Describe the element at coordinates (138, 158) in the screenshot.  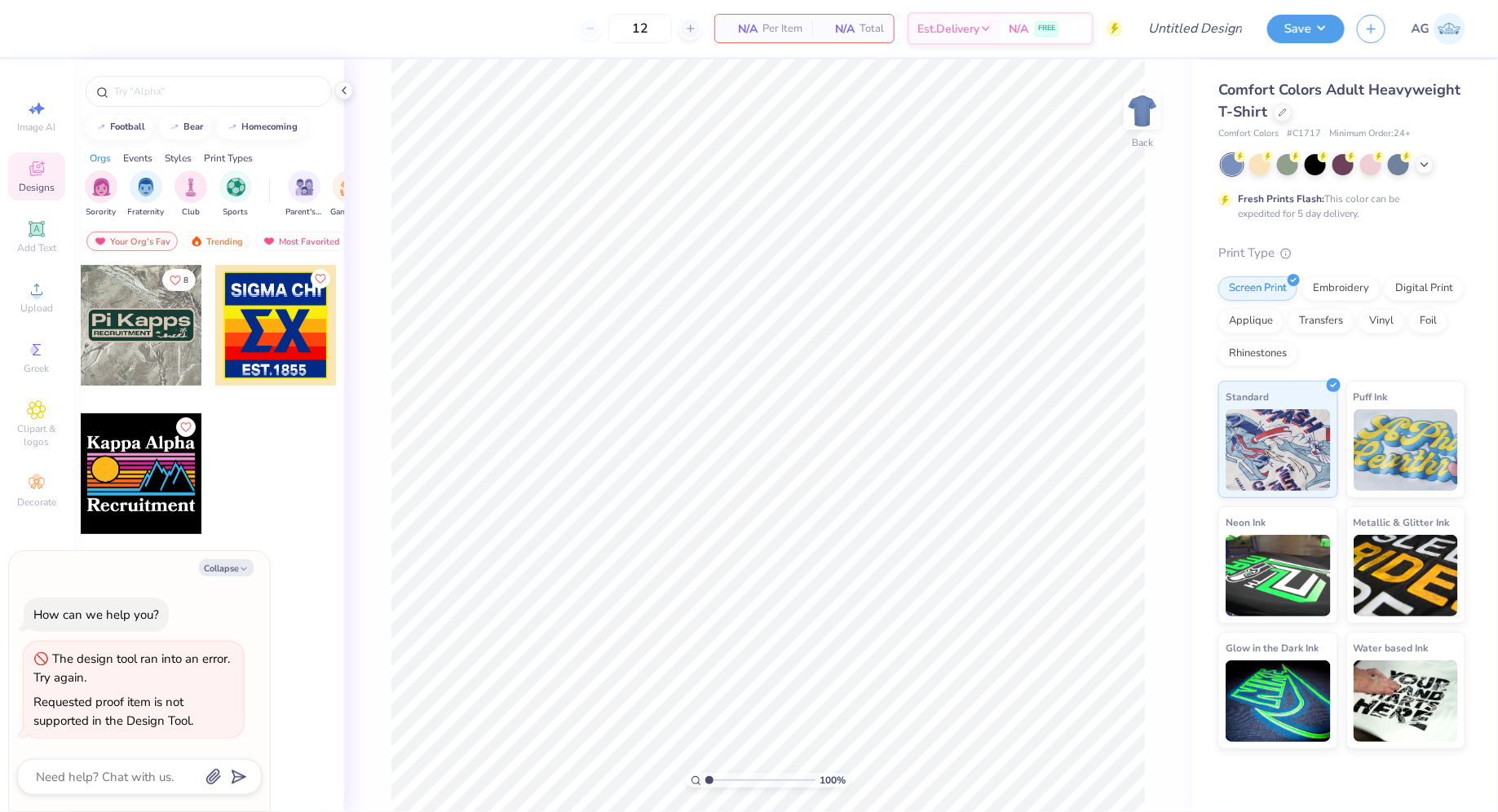
I see `div: Events` at that location.